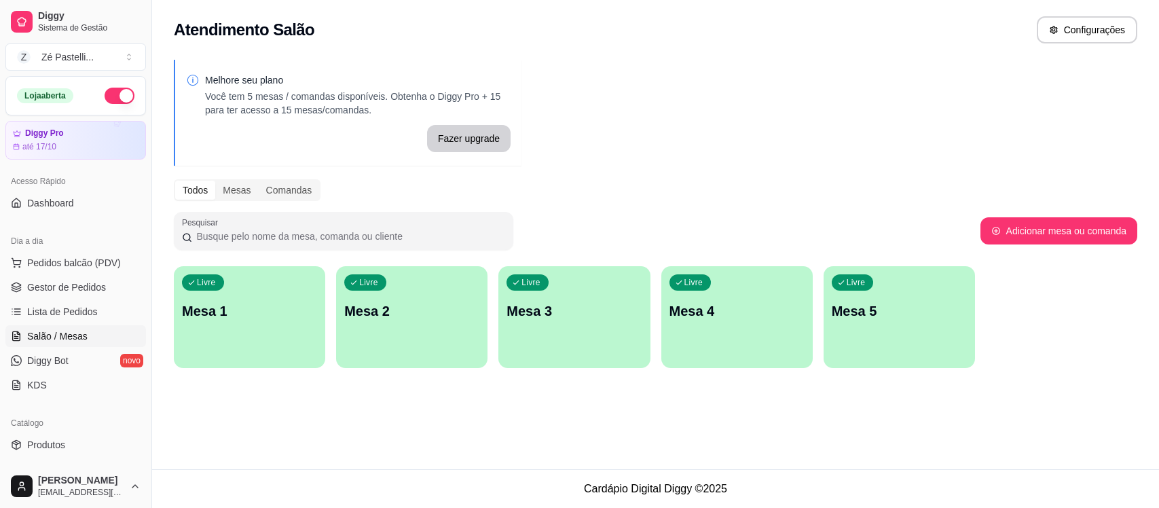 The width and height of the screenshot is (1159, 508). Describe the element at coordinates (75, 385) in the screenshot. I see `a: KDS` at that location.